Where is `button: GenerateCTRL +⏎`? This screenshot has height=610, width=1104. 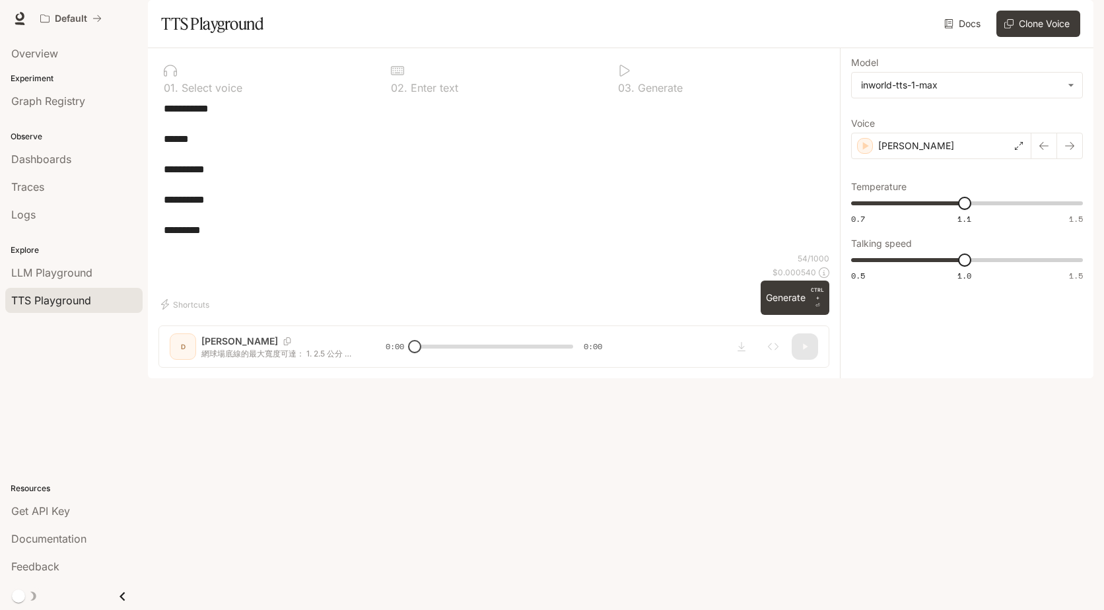 button: GenerateCTRL +⏎ is located at coordinates (795, 298).